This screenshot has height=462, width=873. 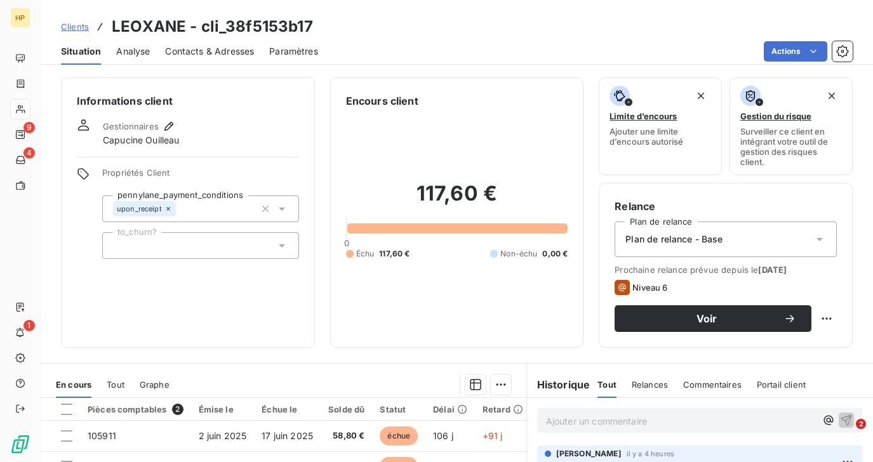 I want to click on span: 2 juin 2025, so click(x=223, y=435).